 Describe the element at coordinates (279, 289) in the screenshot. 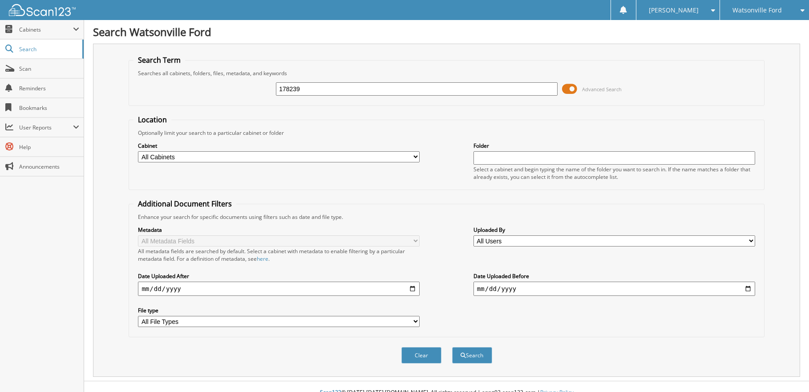

I see `input: start` at that location.